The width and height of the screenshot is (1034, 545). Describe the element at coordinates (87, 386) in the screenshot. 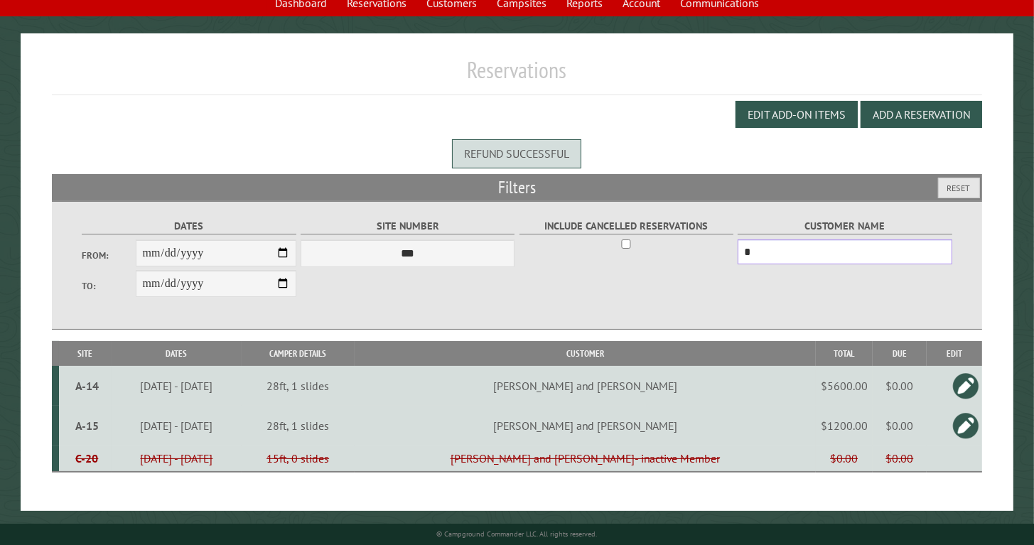

I see `div: A-14` at that location.